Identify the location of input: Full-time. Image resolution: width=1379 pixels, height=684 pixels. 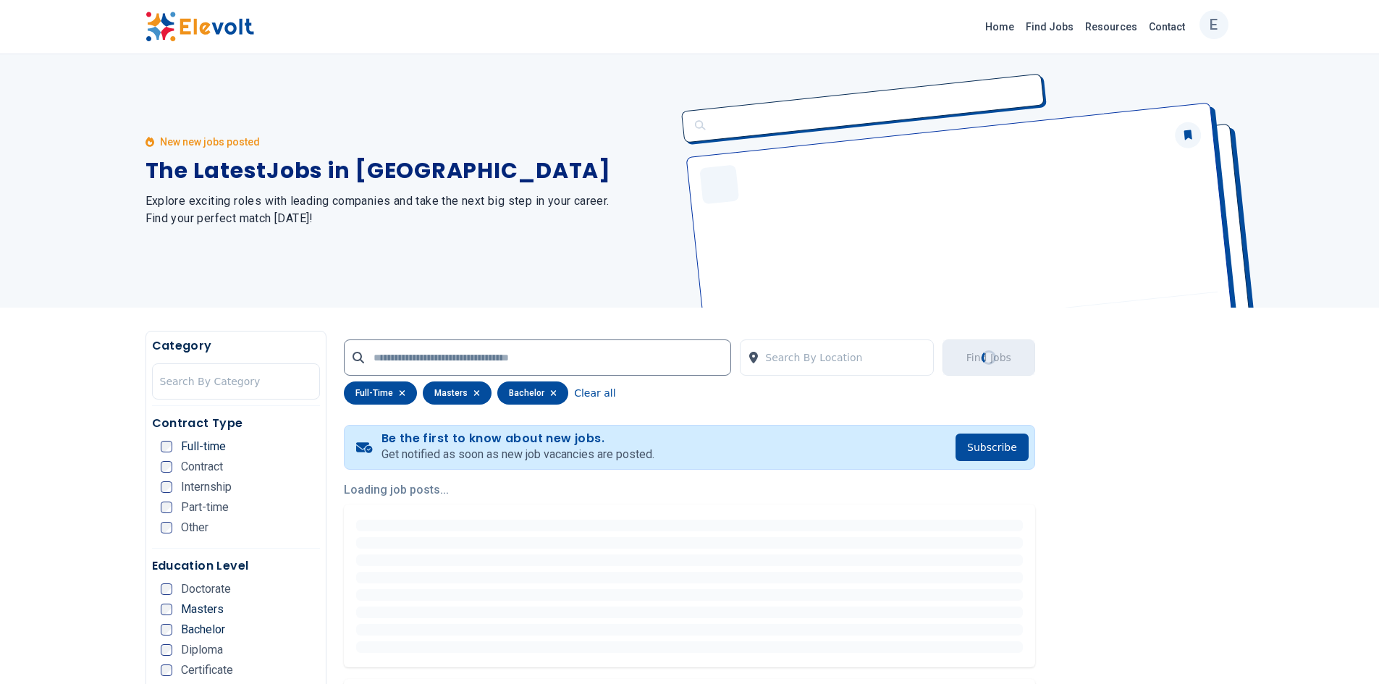
(167, 447).